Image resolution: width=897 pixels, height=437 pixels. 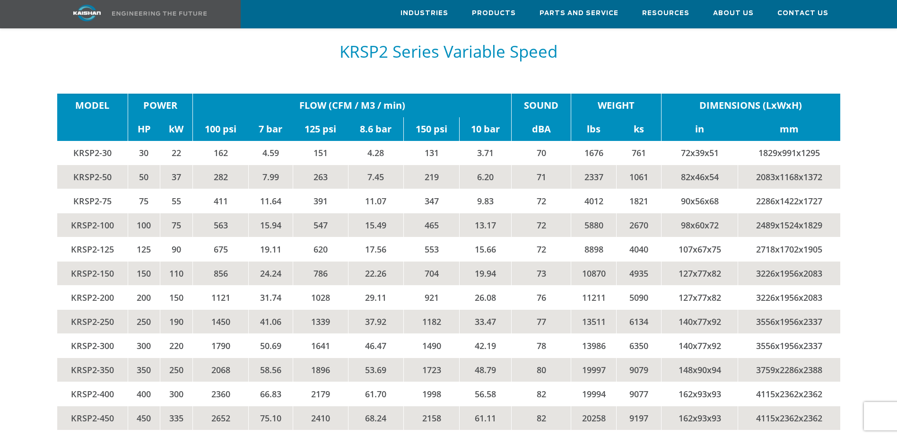 What do you see at coordinates (638, 297) in the screenshot?
I see `td: 5090` at bounding box center [638, 297].